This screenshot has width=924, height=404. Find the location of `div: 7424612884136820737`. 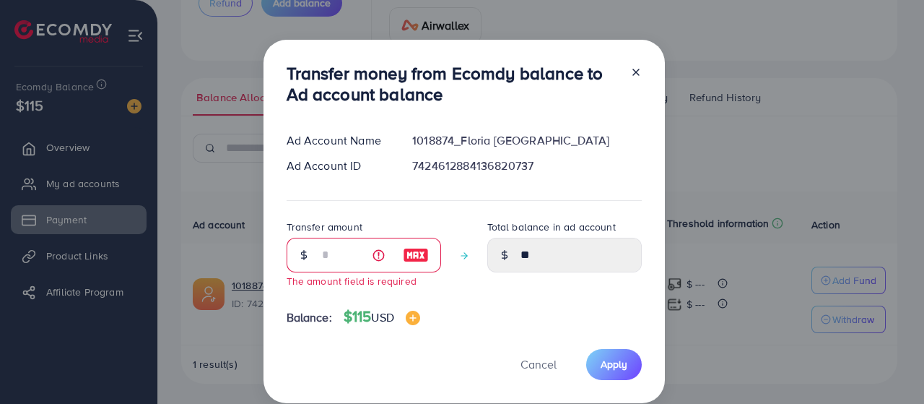

div: 7424612884136820737 is located at coordinates (526, 165).